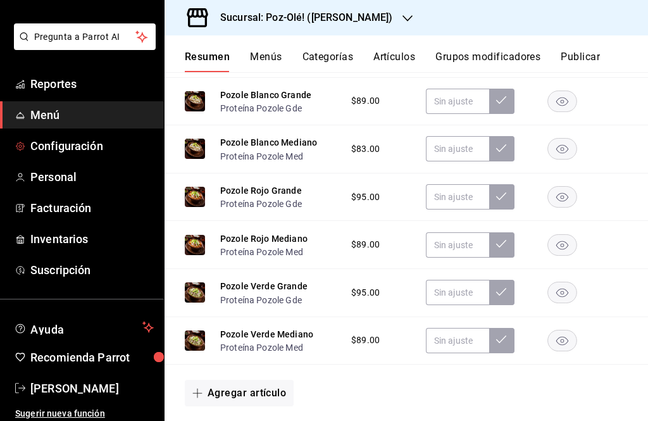 The width and height of the screenshot is (648, 421). Describe the element at coordinates (84, 413) in the screenshot. I see `span: Sugerir nueva función` at that location.